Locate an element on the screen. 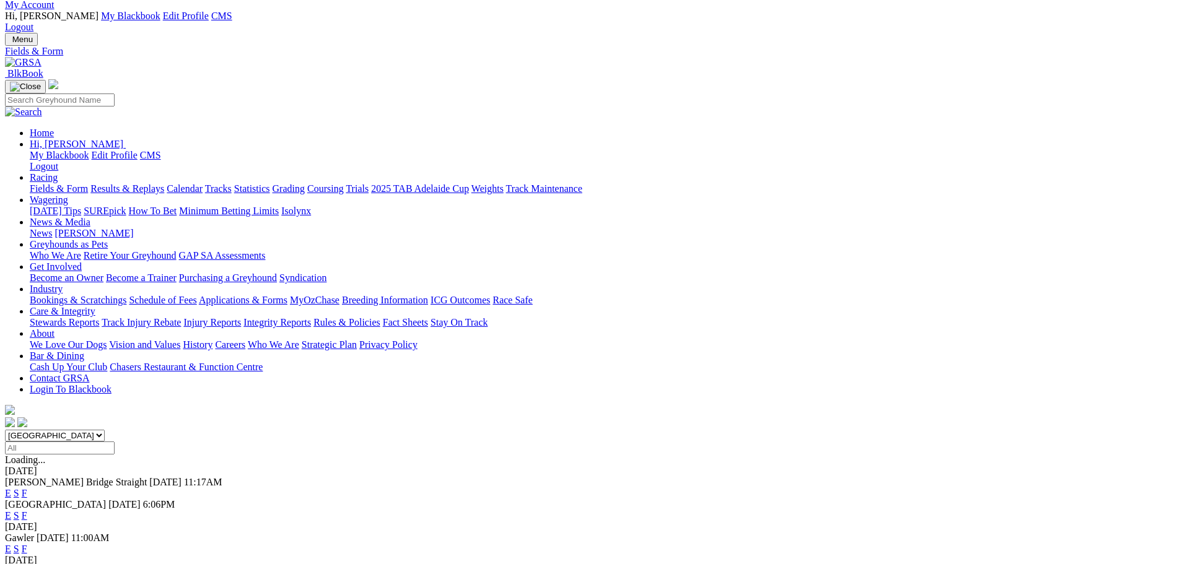 This screenshot has height=564, width=1180. div: Wagering is located at coordinates (602, 211).